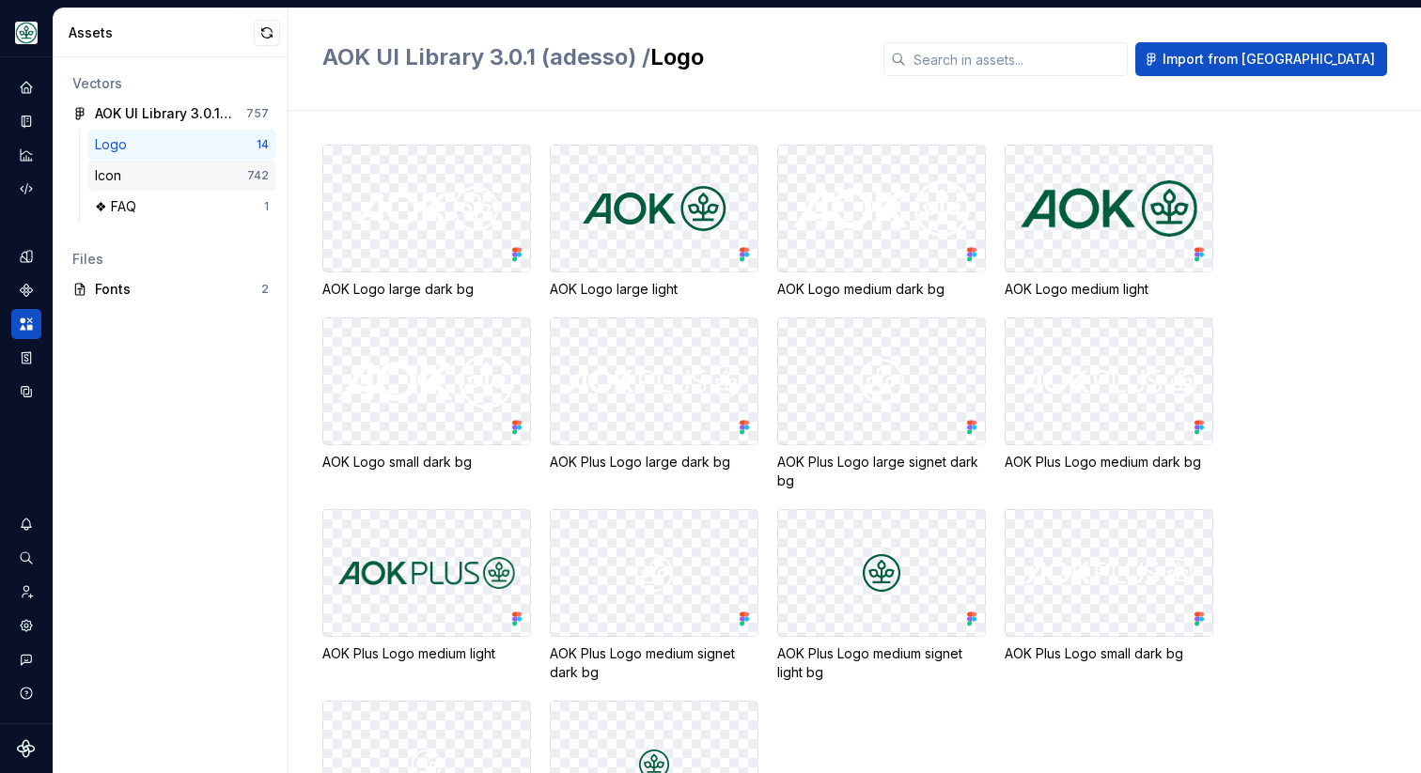 The width and height of the screenshot is (1421, 773). What do you see at coordinates (1109, 289) in the screenshot?
I see `div: AOK Logo medium light` at bounding box center [1109, 289].